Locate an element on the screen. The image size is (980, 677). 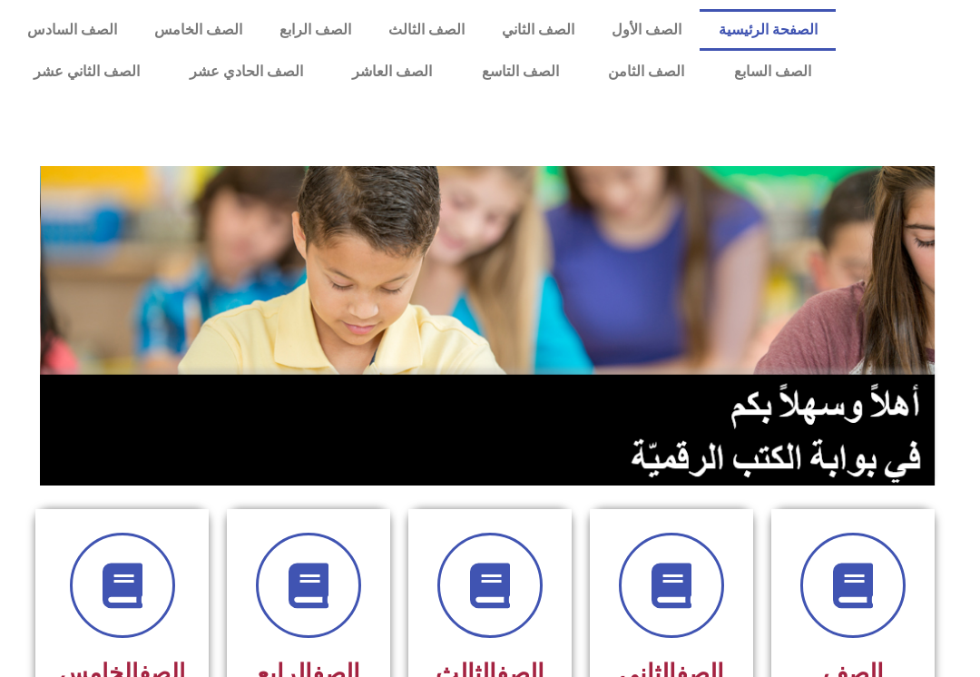
a: الصف الثامن is located at coordinates (646, 72).